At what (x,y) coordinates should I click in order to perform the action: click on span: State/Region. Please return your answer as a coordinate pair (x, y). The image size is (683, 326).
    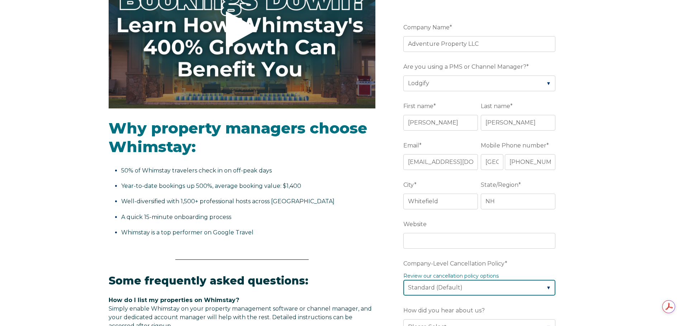
    Looking at the image, I should click on (499, 185).